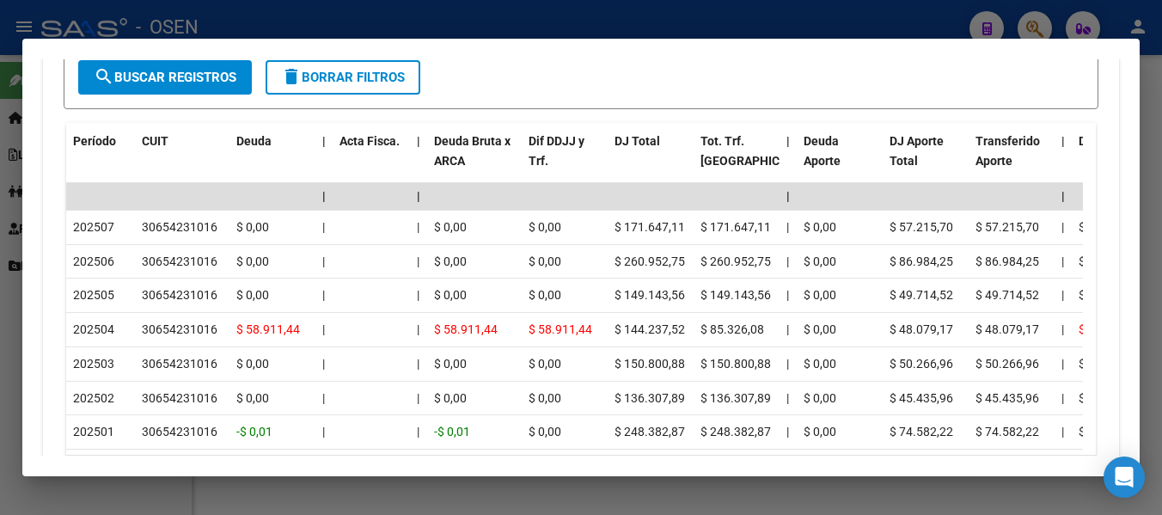 This screenshot has height=515, width=1162. Describe the element at coordinates (650, 329) in the screenshot. I see `span: $ 144.237,52` at that location.